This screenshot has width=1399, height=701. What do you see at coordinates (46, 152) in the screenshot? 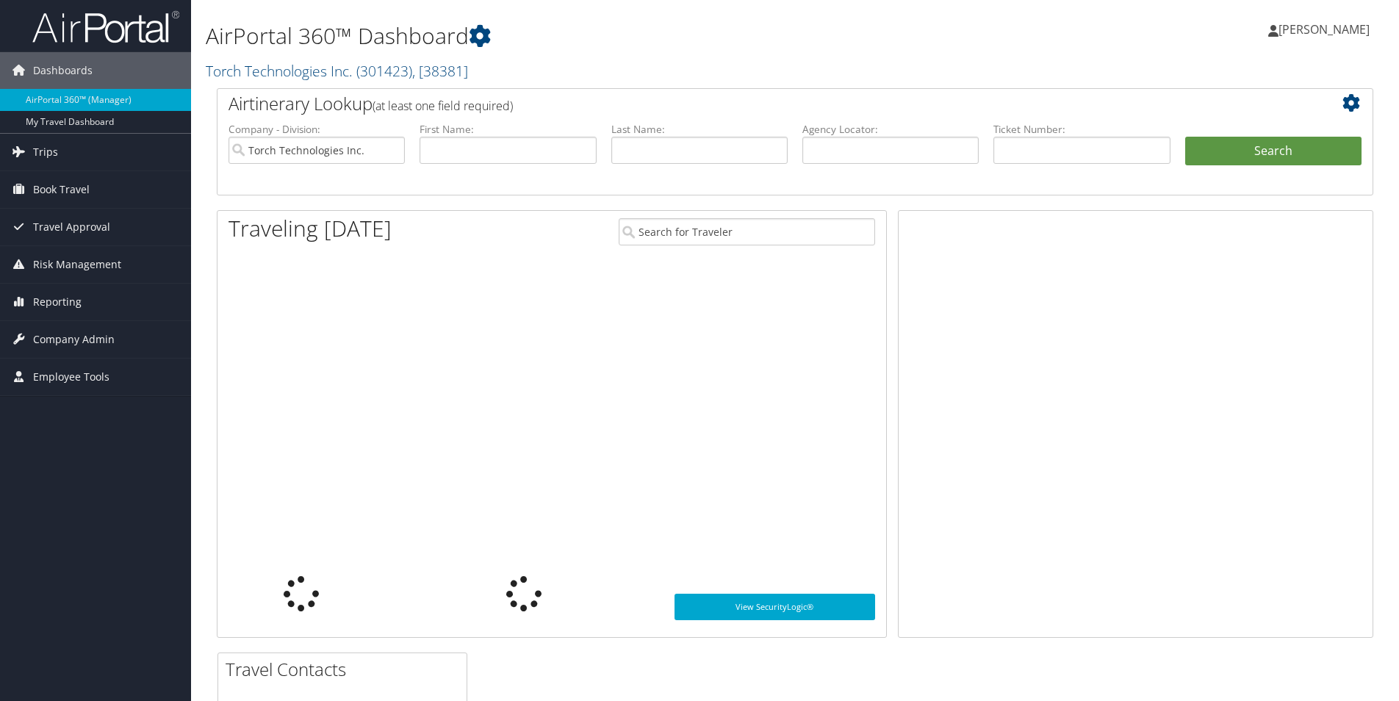
I see `span: Trips` at bounding box center [46, 152].